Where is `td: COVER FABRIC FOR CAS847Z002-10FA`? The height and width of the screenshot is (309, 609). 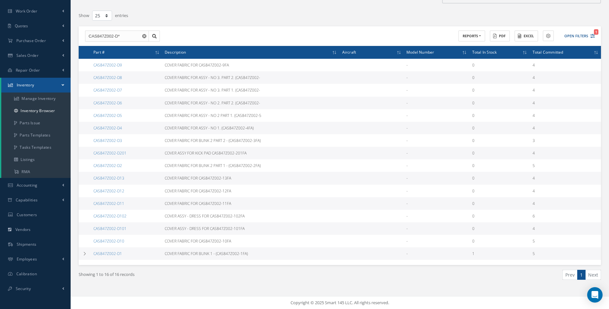
td: COVER FABRIC FOR CAS847Z002-10FA is located at coordinates (251, 241).